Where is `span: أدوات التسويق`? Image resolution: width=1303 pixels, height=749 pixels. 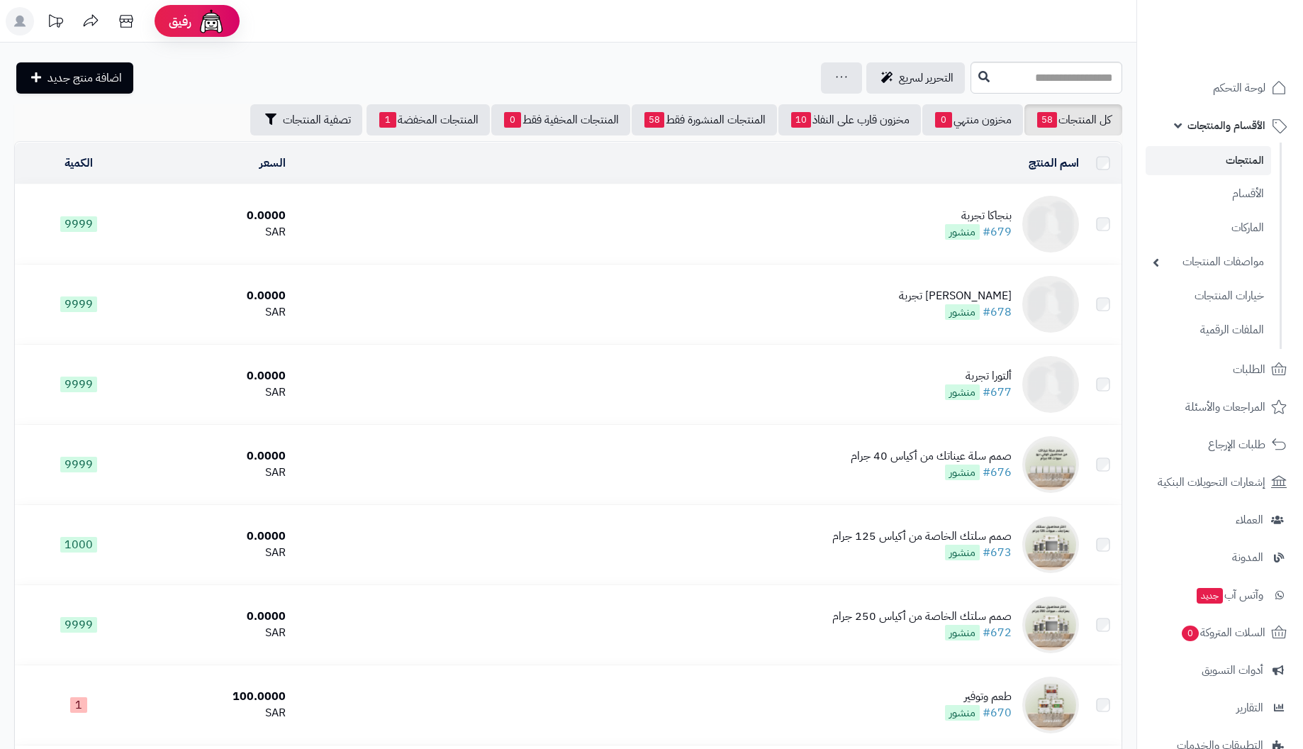
span: أدوات التسويق is located at coordinates (1232, 670).